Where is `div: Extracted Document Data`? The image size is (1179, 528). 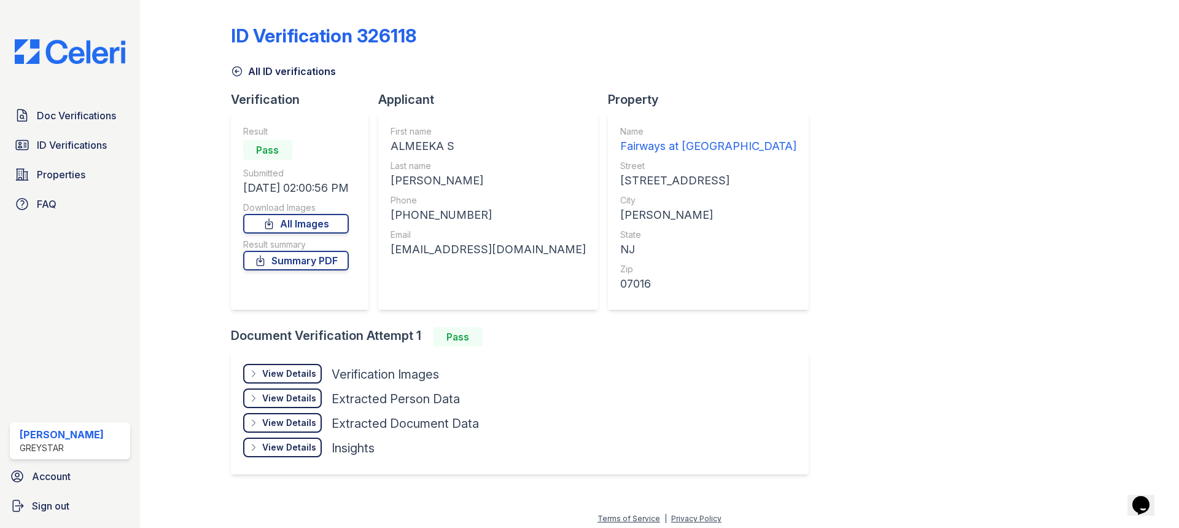 div: Extracted Document Data is located at coordinates (405, 423).